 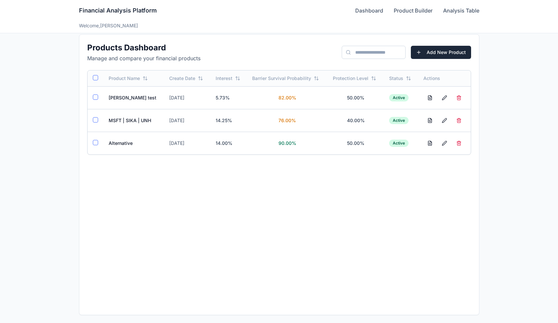 I want to click on button: Create Date, so click(x=186, y=78).